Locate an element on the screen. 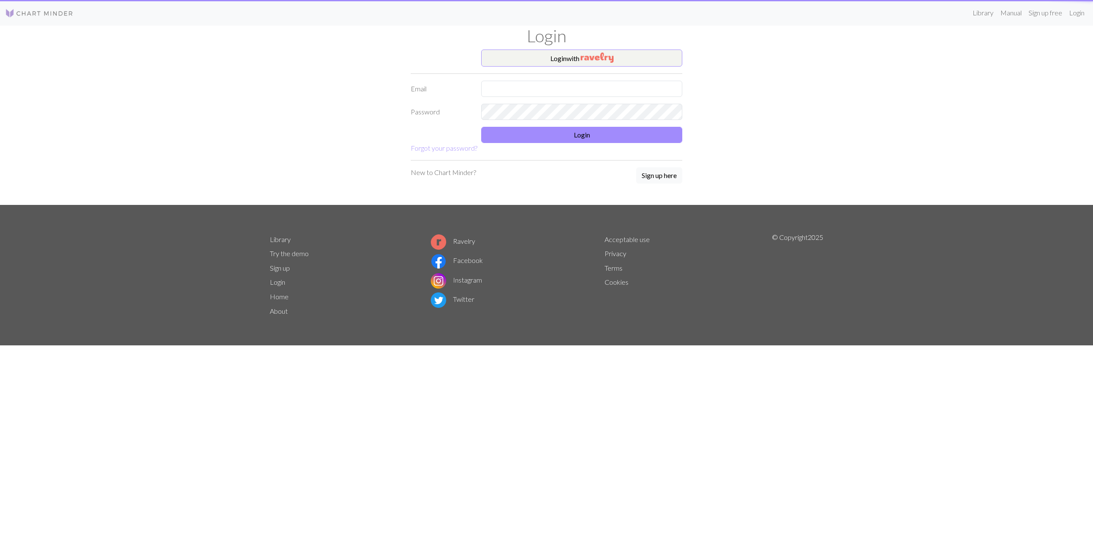 The height and width of the screenshot is (546, 1093). a: Manual is located at coordinates (1011, 13).